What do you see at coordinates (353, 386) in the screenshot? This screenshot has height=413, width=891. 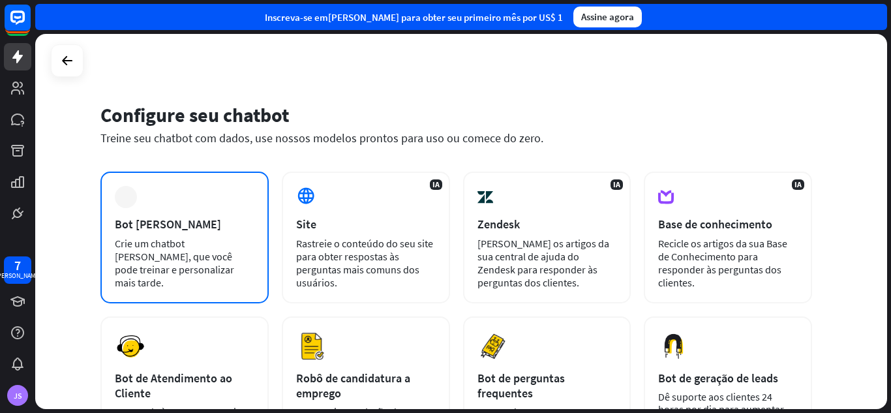 I see `font: Robô de candidatura a emprego` at bounding box center [353, 386].